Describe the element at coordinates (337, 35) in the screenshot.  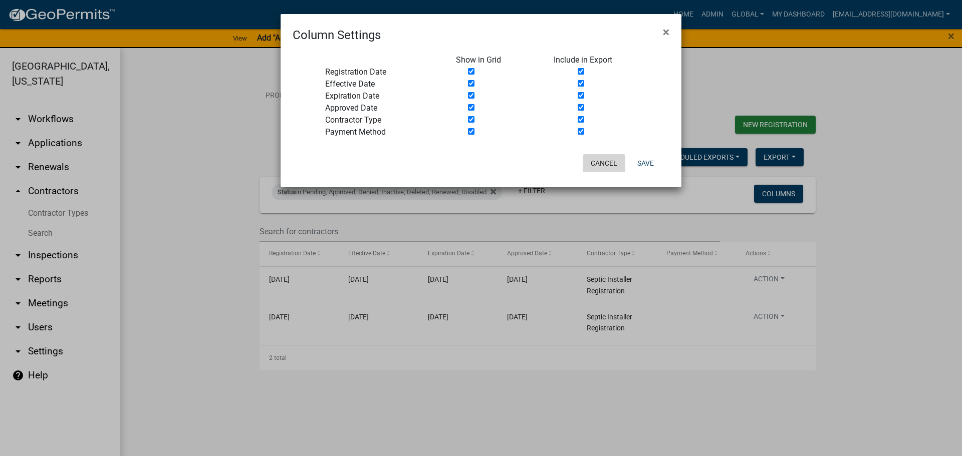
I see `h4: Column Settings` at that location.